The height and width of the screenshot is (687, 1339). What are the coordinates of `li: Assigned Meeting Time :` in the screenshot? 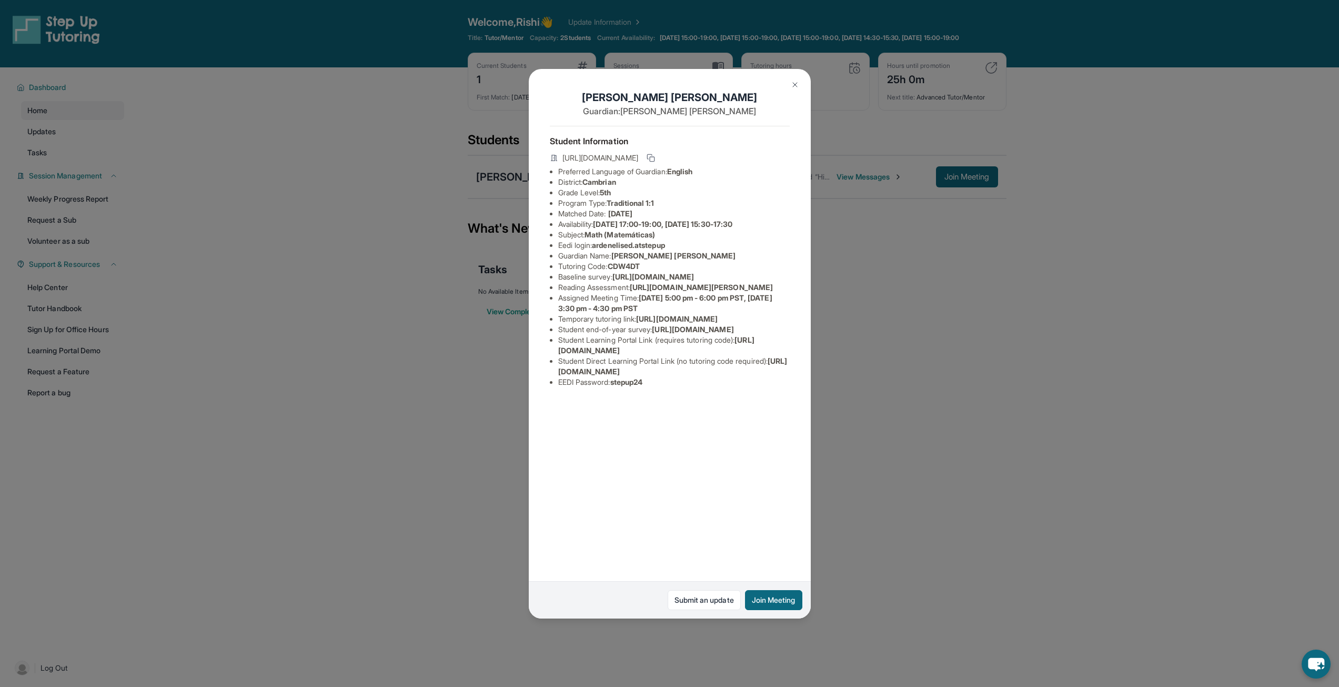 It's located at (674, 303).